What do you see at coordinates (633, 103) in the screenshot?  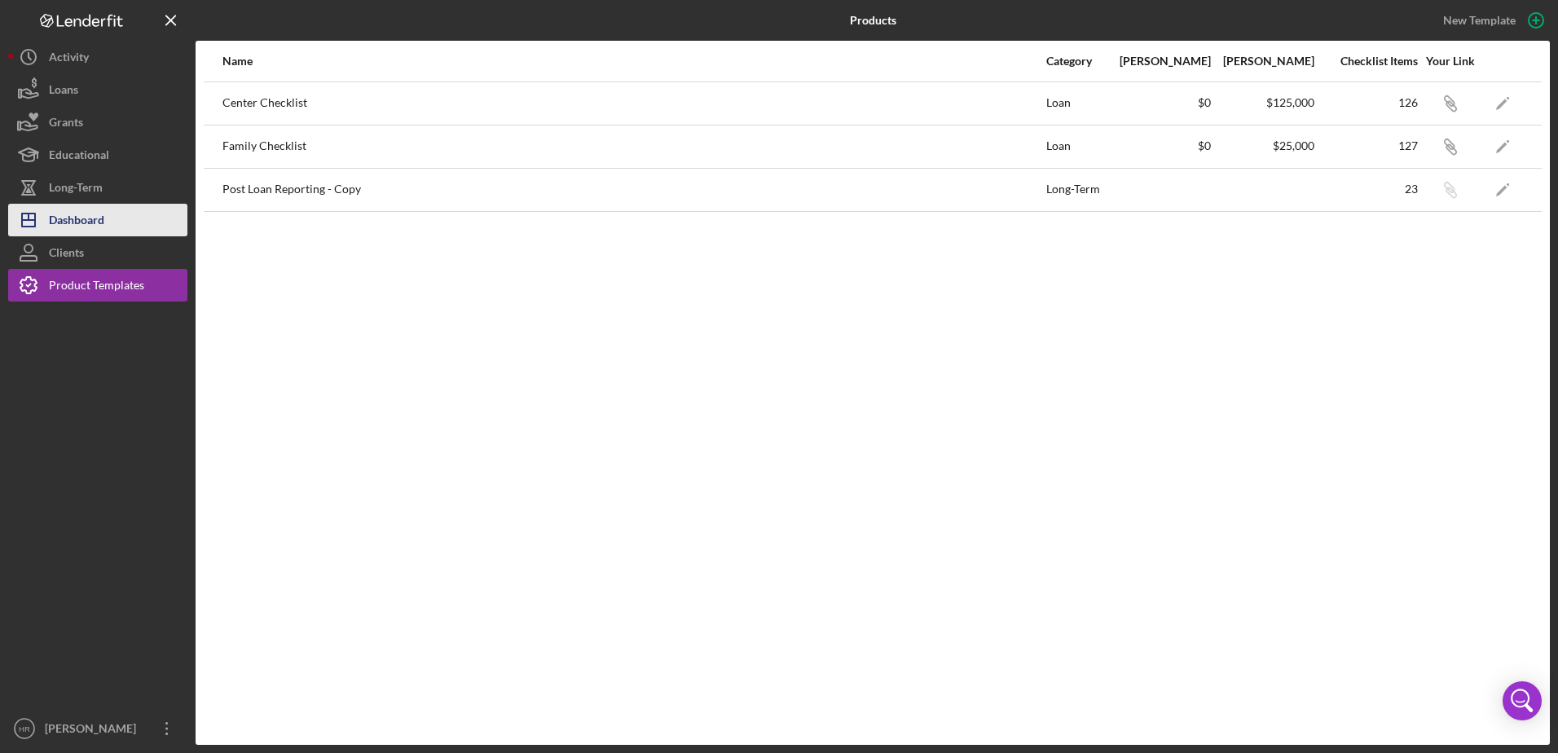 I see `div: Center Checklist` at bounding box center [633, 103].